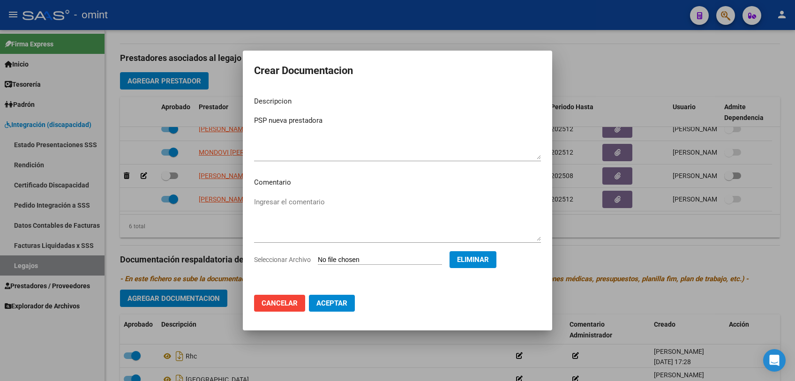 The height and width of the screenshot is (381, 795). What do you see at coordinates (473, 260) in the screenshot?
I see `span: Eliminar` at bounding box center [473, 260].